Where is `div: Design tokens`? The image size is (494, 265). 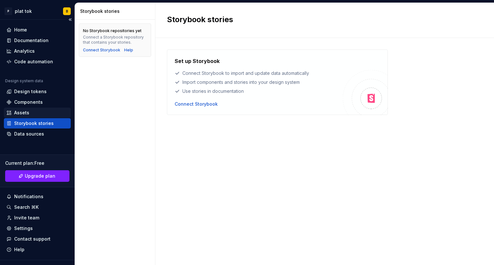
div: Design tokens is located at coordinates (30, 92).